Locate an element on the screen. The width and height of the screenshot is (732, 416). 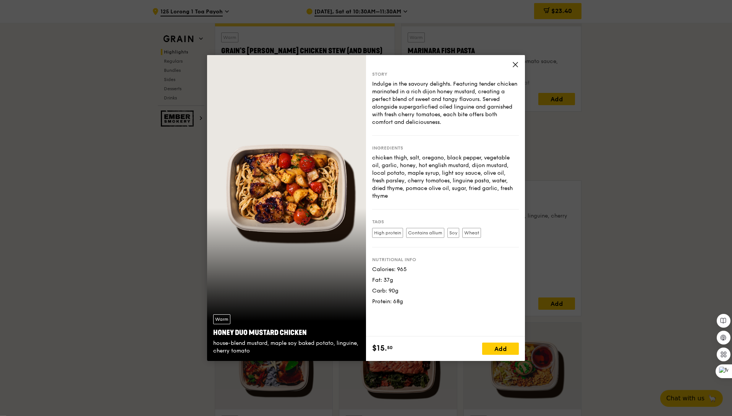
img: tab_domain_overview_orange.svg is located at coordinates (24, 47).